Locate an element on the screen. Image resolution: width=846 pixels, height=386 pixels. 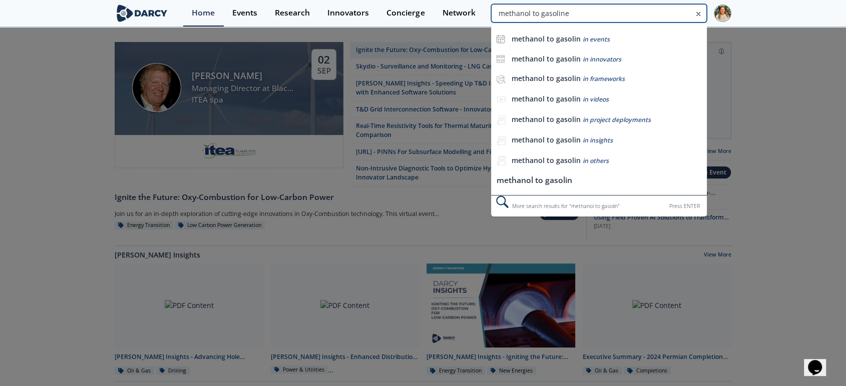
span: in insights is located at coordinates (598, 140).